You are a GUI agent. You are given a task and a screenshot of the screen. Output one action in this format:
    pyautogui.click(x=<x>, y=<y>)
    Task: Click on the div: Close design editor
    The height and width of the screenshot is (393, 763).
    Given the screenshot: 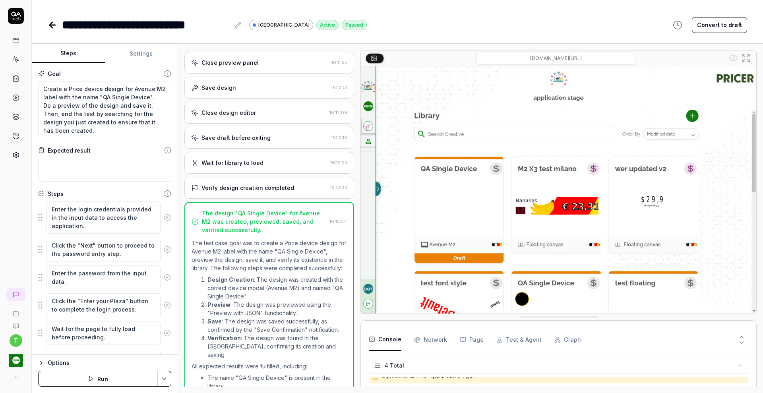 What is the action you would take?
    pyautogui.click(x=229, y=112)
    